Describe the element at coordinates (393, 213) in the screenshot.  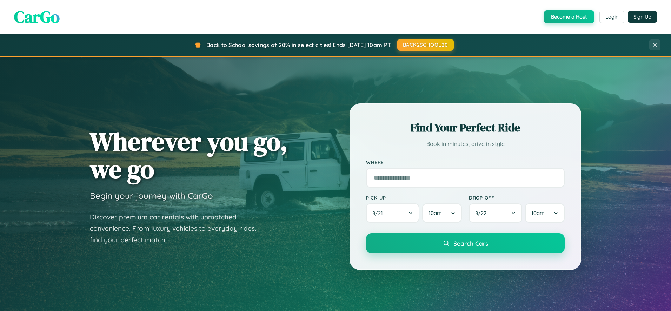
I see `button: 8/21` at that location.